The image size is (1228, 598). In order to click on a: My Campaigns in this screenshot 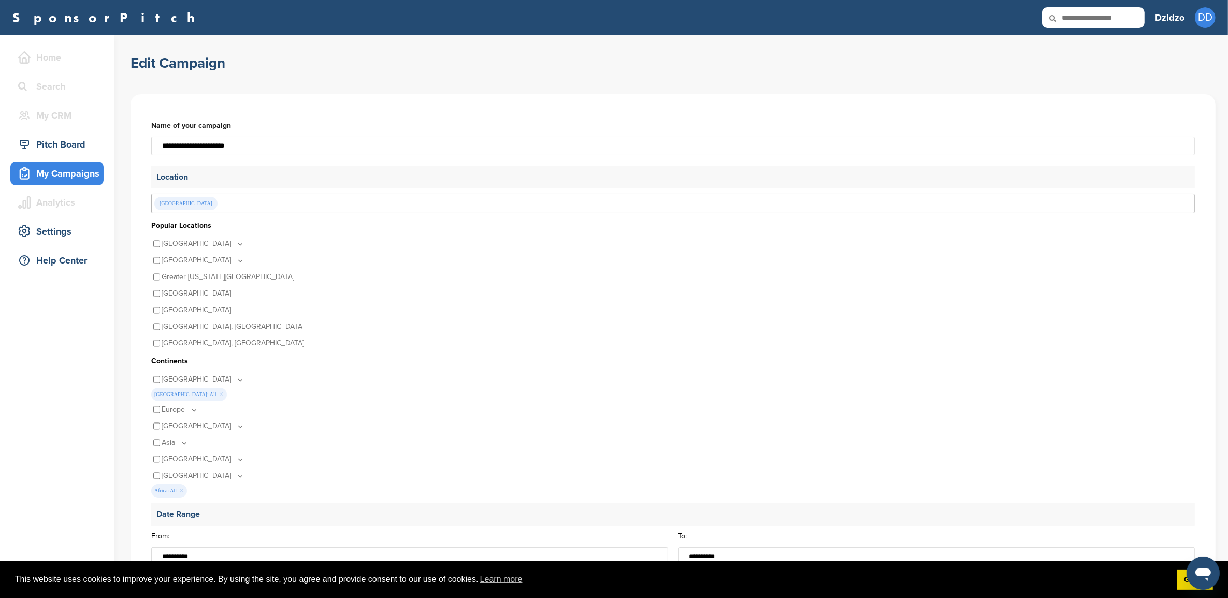, I will do `click(57, 173)`.